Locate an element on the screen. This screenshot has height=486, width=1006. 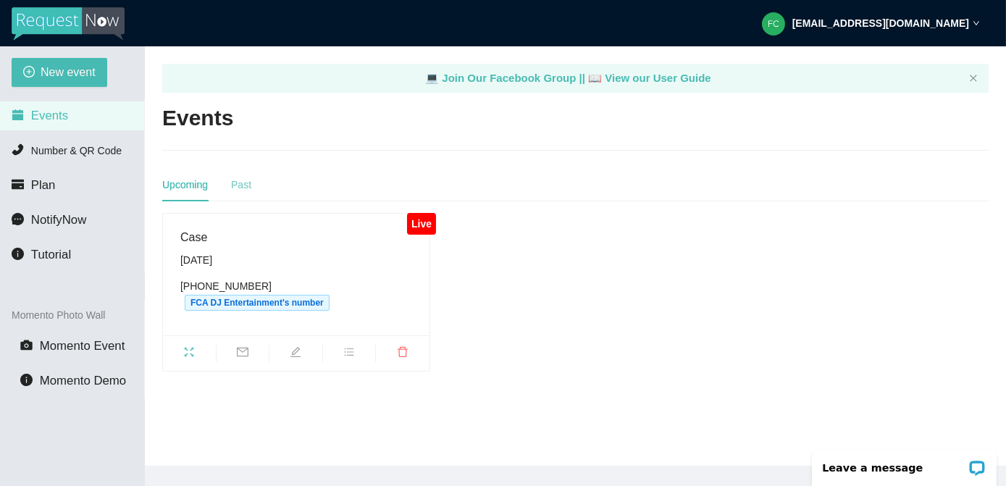
div: Live is located at coordinates (421, 224).